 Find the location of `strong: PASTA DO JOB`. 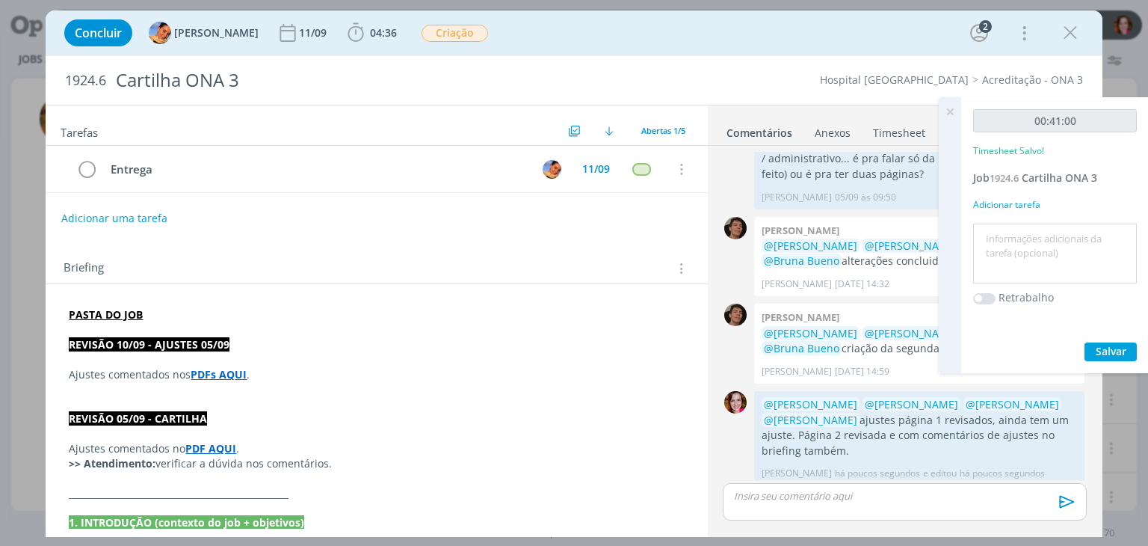

strong: PASTA DO JOB is located at coordinates (105, 314).